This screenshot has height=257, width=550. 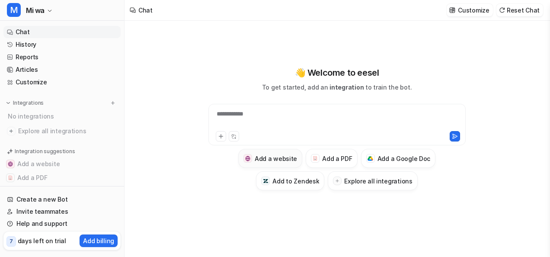 I want to click on button: Explore all integrations, so click(x=372, y=181).